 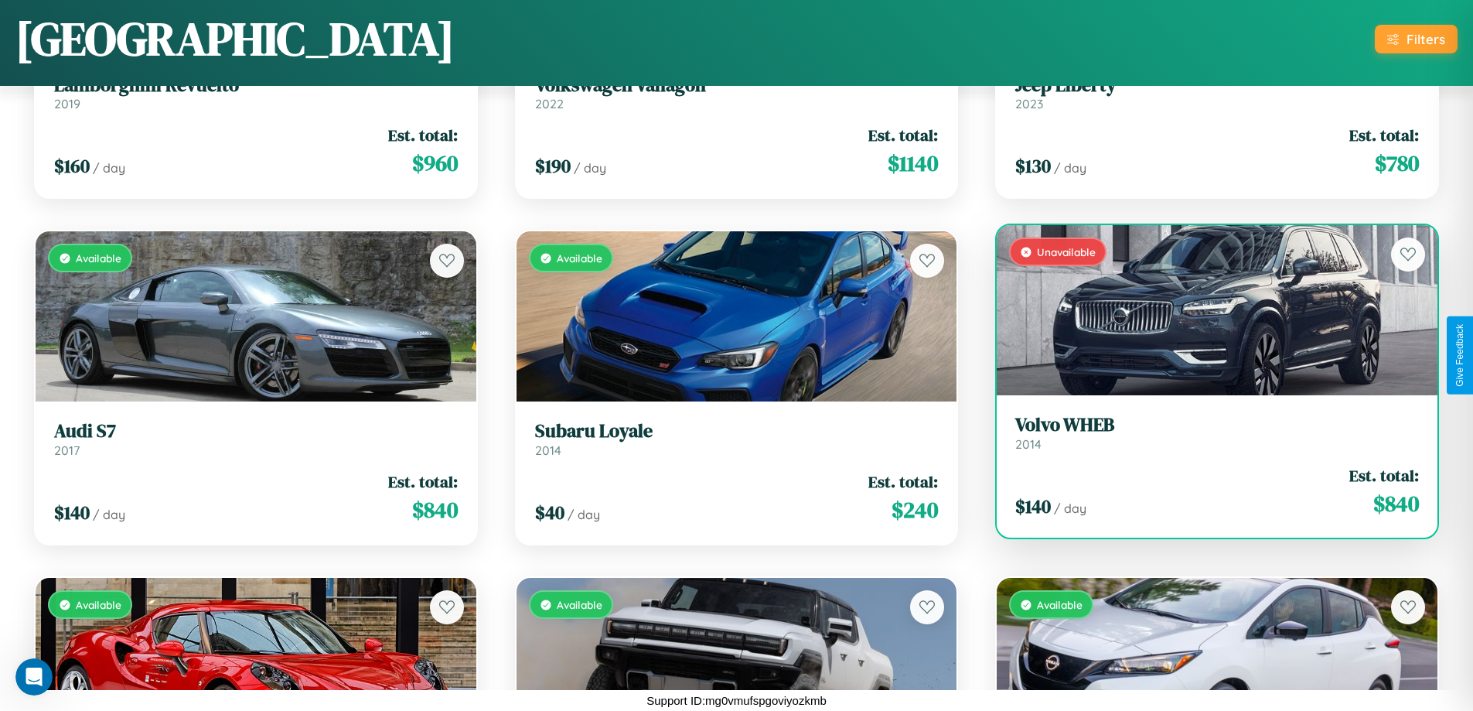 I want to click on a: Audi S72017, so click(x=256, y=438).